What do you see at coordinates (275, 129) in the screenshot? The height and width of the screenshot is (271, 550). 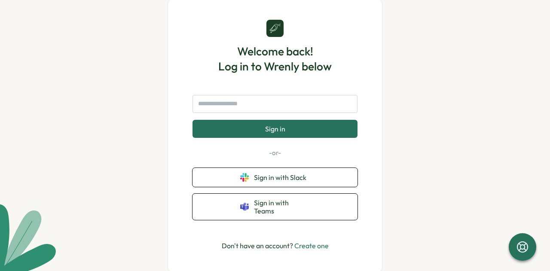 I see `span: Sign in` at bounding box center [275, 129].